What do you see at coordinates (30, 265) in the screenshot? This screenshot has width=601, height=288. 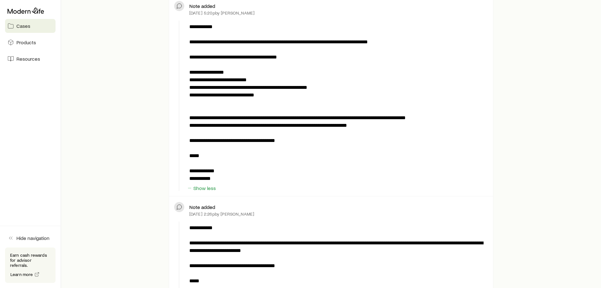 I see `div: Earn cash rewards for advisor referrals.Learn more` at bounding box center [30, 265].